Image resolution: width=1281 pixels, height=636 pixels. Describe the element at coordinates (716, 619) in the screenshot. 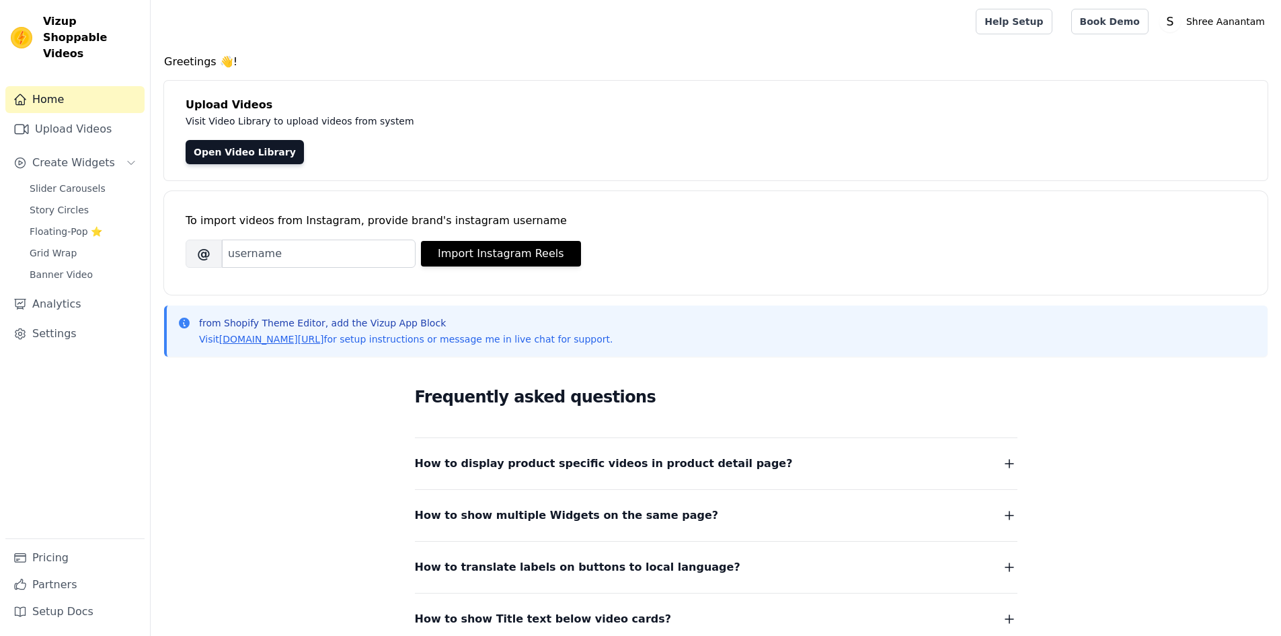

I see `button: How to show Title text below video cards?` at that location.